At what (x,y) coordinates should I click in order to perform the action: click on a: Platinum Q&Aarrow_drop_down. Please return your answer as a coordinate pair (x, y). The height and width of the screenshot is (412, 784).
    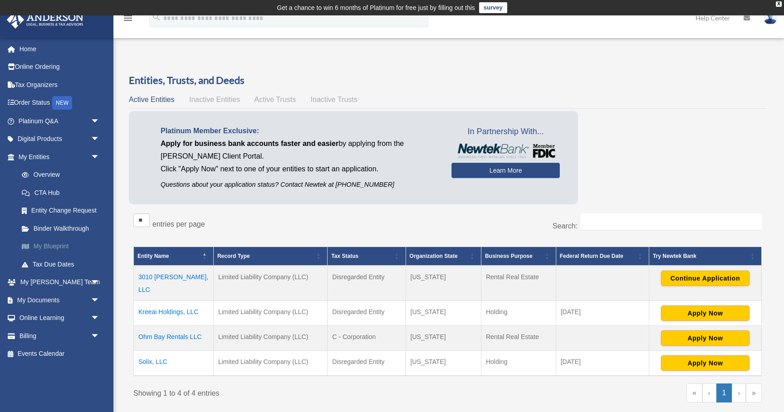
    Looking at the image, I should click on (60, 121).